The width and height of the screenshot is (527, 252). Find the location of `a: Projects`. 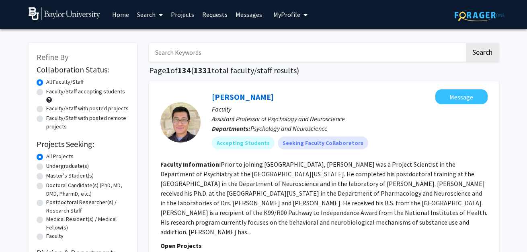

a: Projects is located at coordinates (183, 14).